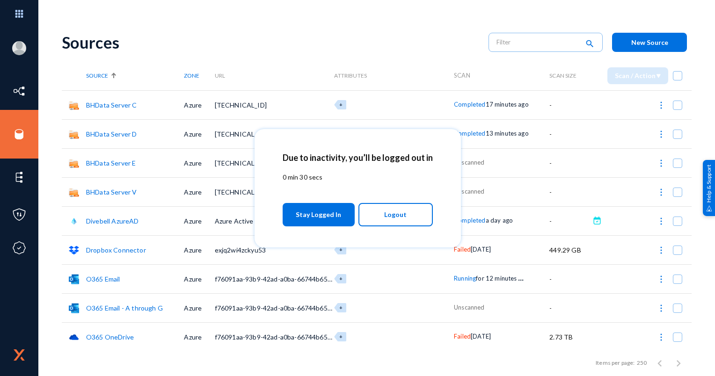  I want to click on h2: Due to inactivity, you’ll be logged out in, so click(357, 158).